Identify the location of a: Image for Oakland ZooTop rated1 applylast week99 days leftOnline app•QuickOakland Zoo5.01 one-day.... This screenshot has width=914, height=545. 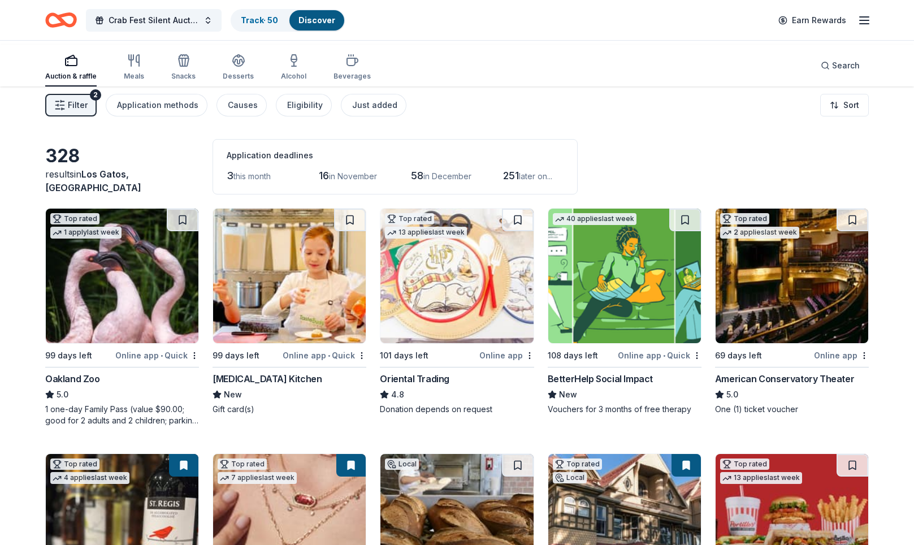
(122, 317).